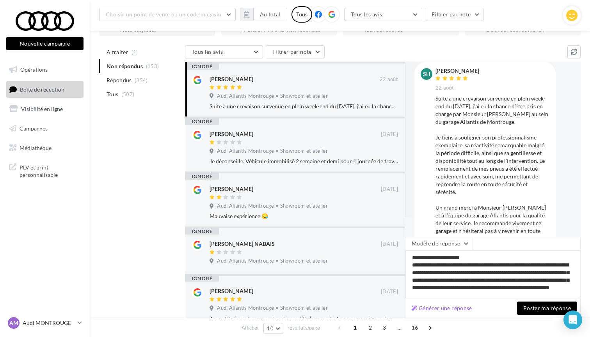  I want to click on span: SH, so click(426, 74).